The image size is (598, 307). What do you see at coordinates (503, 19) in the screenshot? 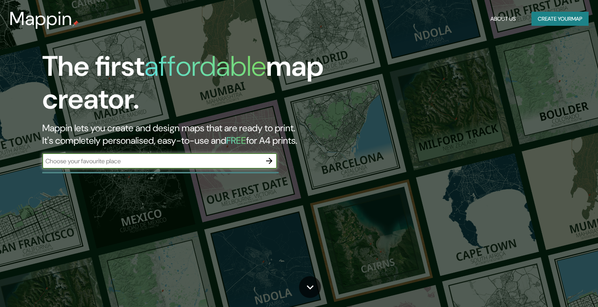
I see `button: About Us` at bounding box center [503, 19].